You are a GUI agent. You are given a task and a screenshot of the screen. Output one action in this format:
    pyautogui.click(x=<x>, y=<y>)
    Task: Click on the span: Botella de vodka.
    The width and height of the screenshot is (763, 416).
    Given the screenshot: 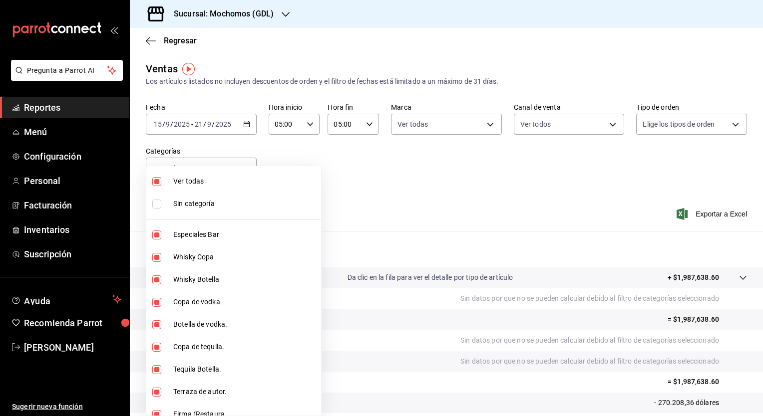 What is the action you would take?
    pyautogui.click(x=245, y=325)
    